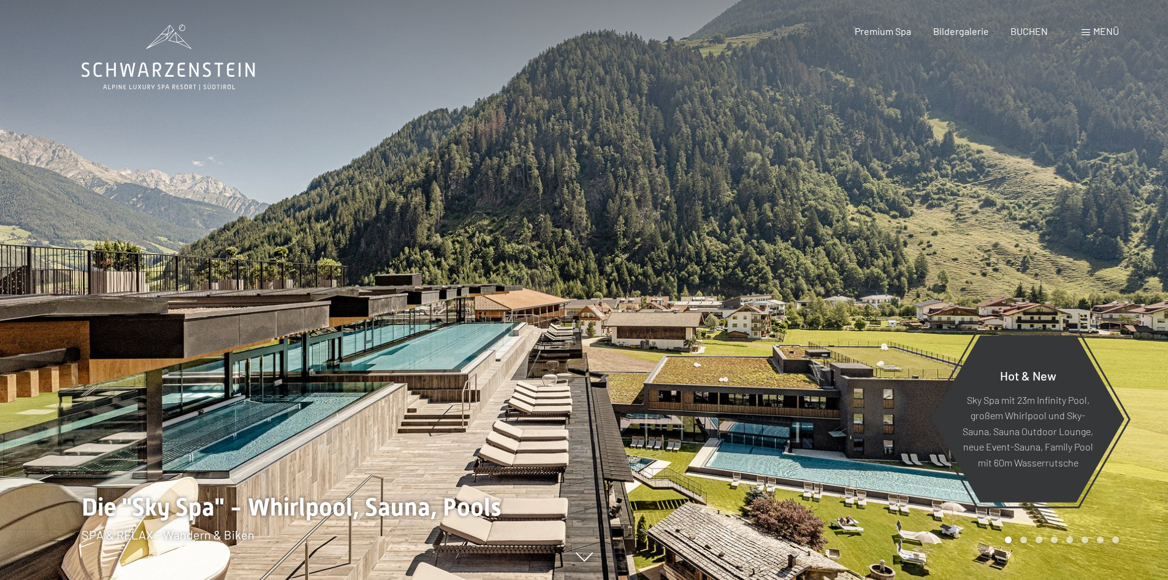 The height and width of the screenshot is (580, 1168). Describe the element at coordinates (1070, 539) in the screenshot. I see `div: Carousel Page 5` at that location.